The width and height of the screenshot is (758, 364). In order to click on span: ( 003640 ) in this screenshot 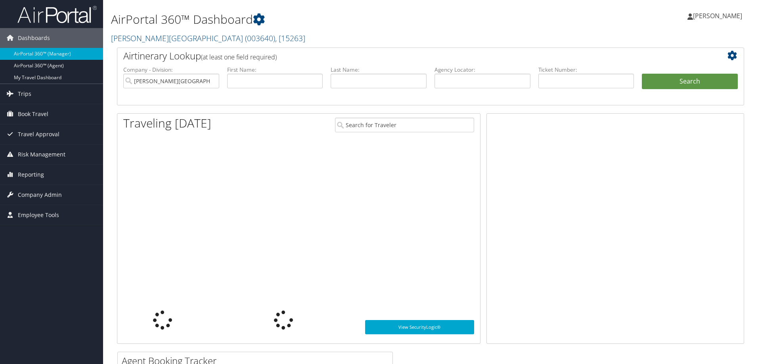, I will do `click(260, 38)`.